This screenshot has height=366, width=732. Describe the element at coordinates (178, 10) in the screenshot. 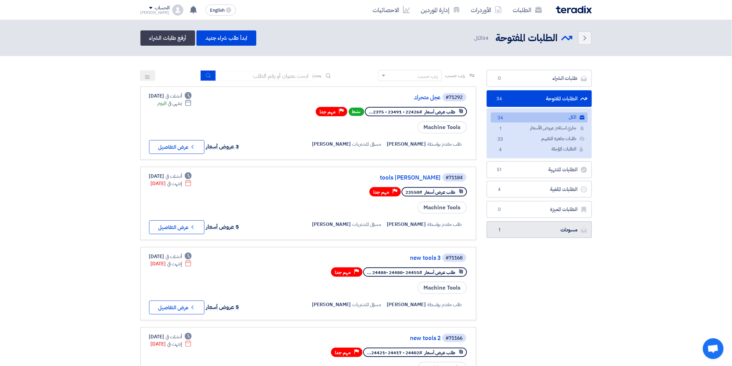

I see `img: profile_test.png` at that location.